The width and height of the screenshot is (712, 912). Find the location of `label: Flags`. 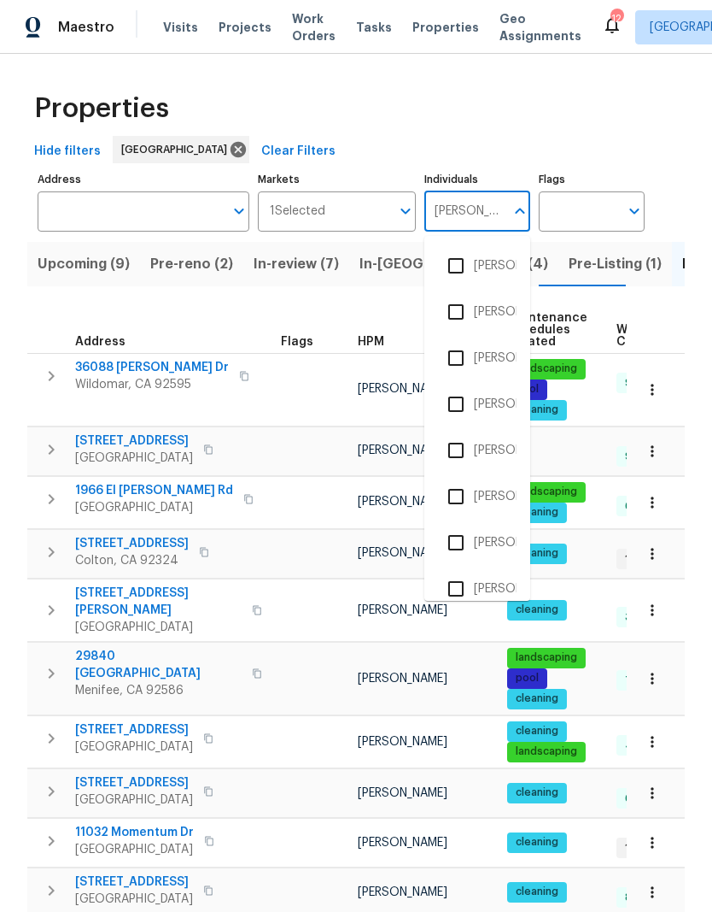

label: Flags is located at coordinates (592, 179).